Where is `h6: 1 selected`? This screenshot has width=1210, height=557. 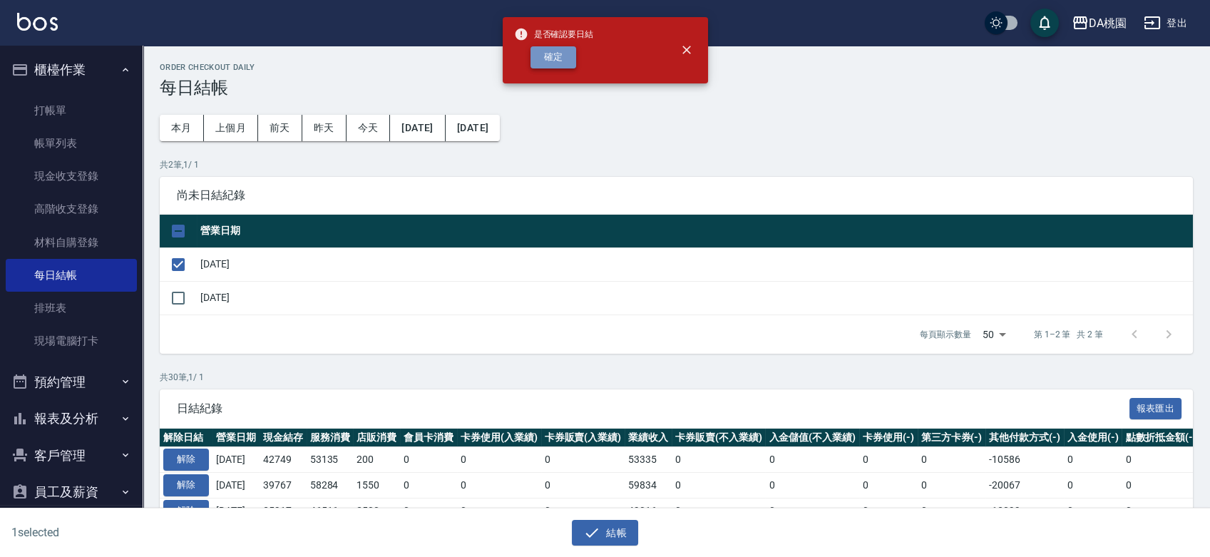
h6: 1 selected is located at coordinates (155, 532).